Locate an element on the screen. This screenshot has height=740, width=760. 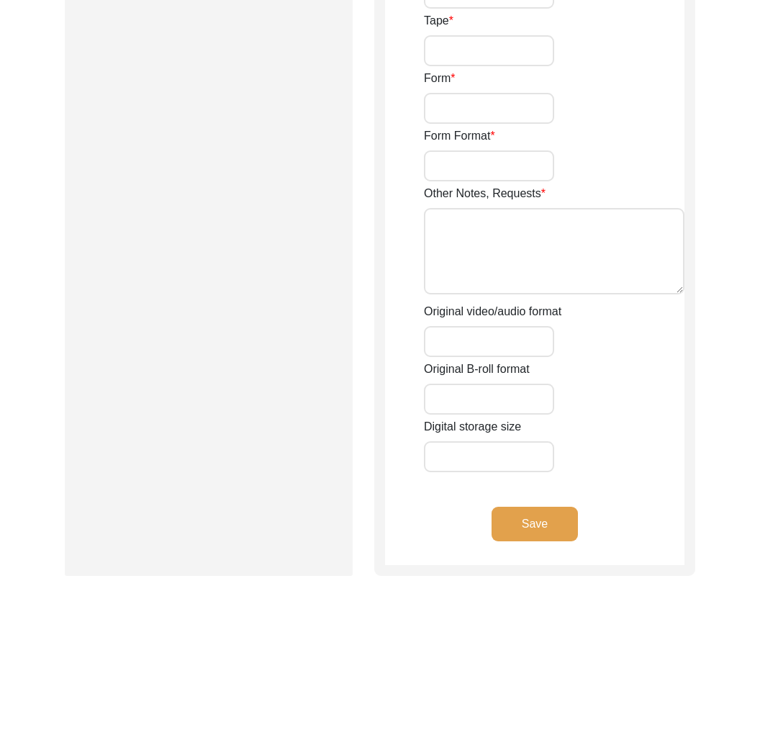
label: Other Notes, Requests is located at coordinates (484, 194).